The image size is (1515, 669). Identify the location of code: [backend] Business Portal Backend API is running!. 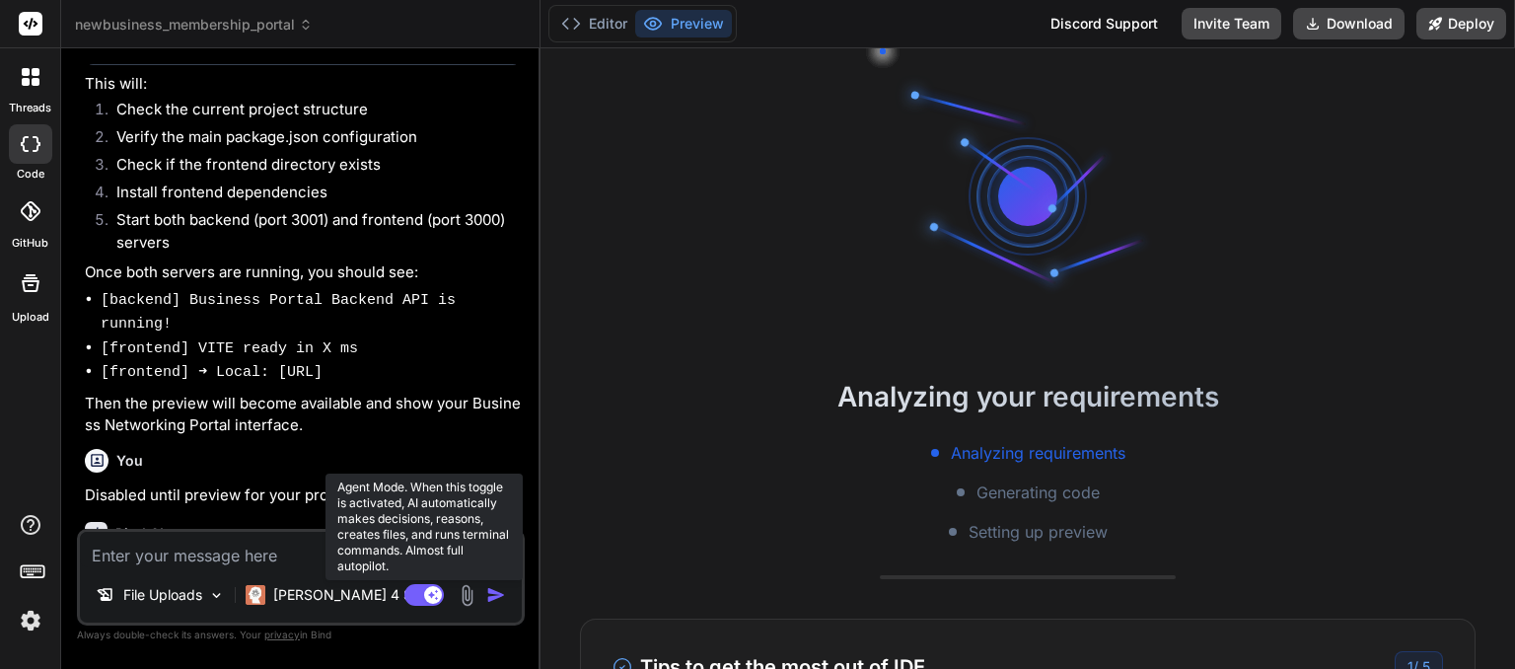
(282, 313).